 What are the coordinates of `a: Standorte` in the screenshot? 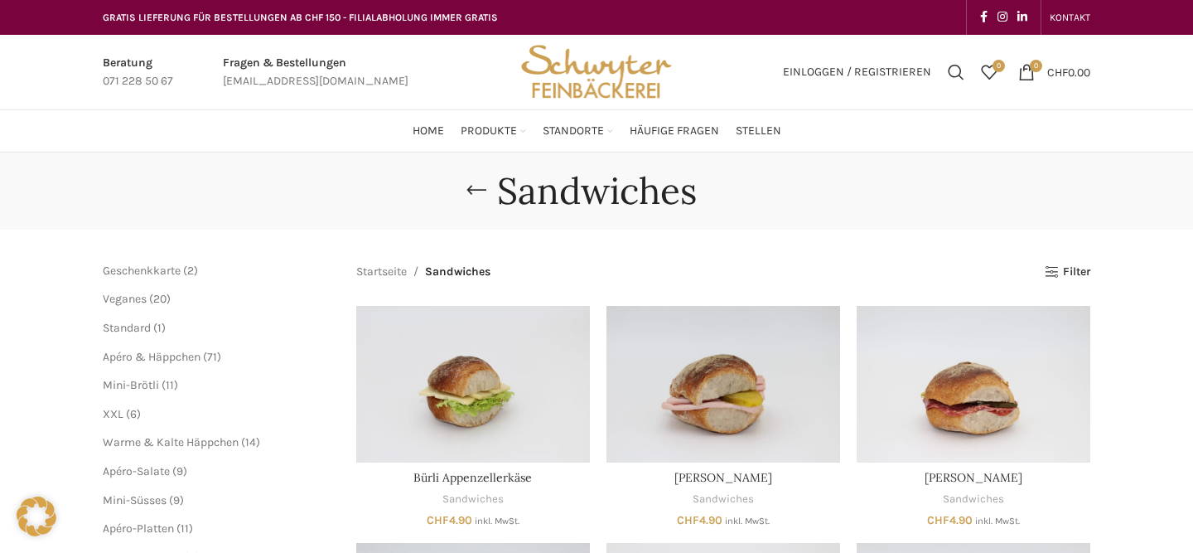 It's located at (578, 131).